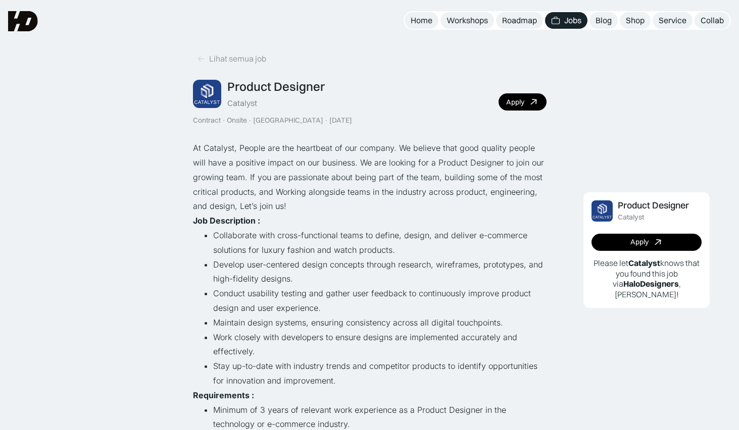 This screenshot has height=430, width=739. Describe the element at coordinates (380, 374) in the screenshot. I see `li: Stay up-to-date with industry trends and competitor products to identify opportunities for innova...` at that location.